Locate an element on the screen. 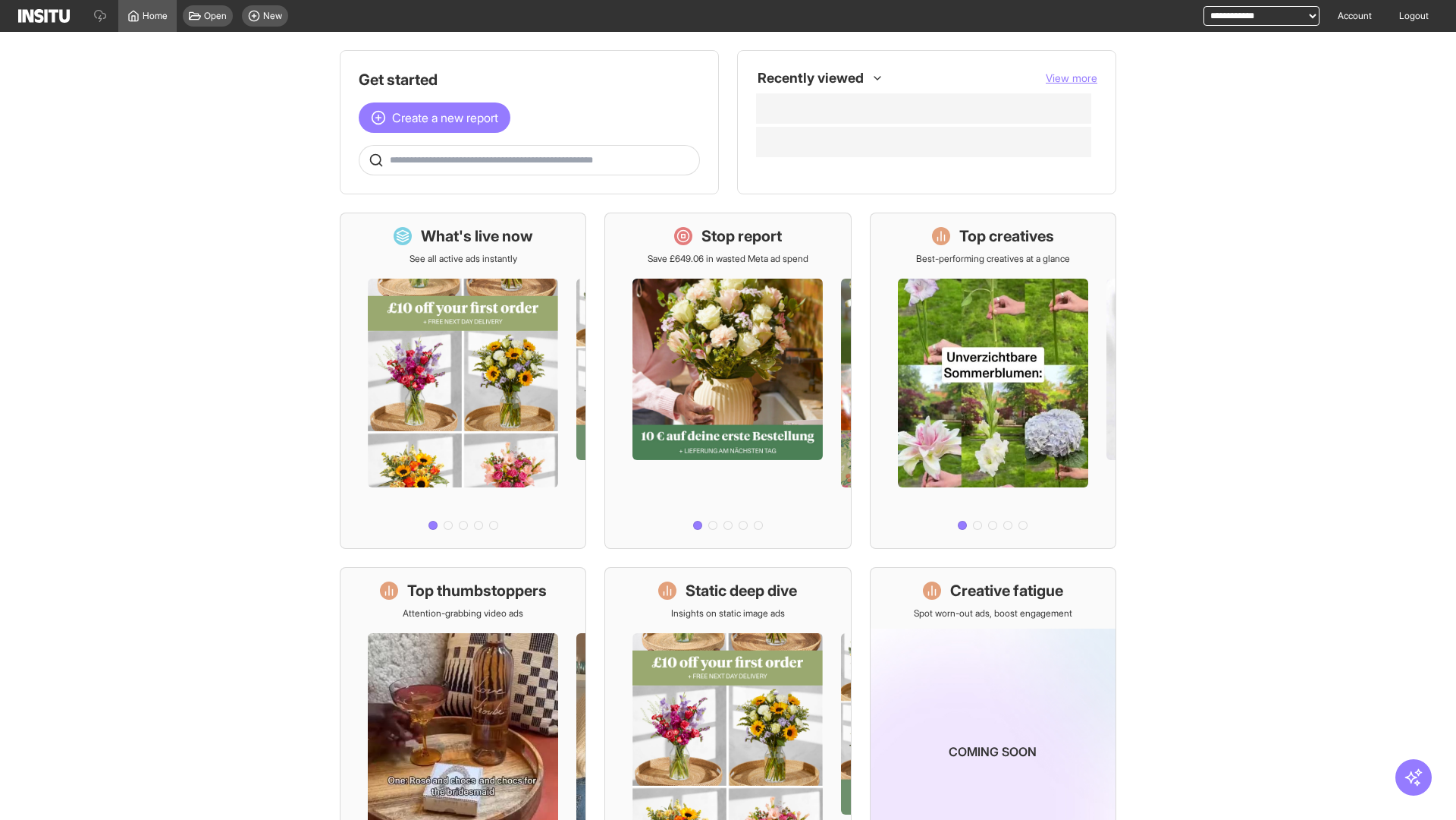 This screenshot has height=820, width=1456. h1: What's live now is located at coordinates (477, 236).